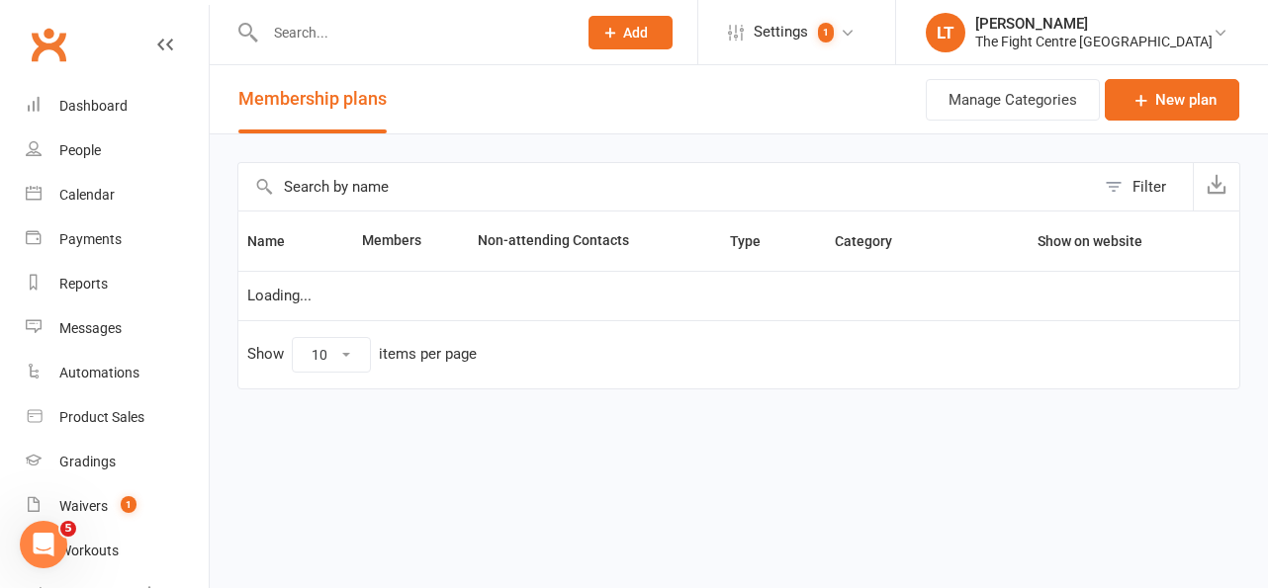 This screenshot has height=588, width=1268. I want to click on div: People, so click(80, 150).